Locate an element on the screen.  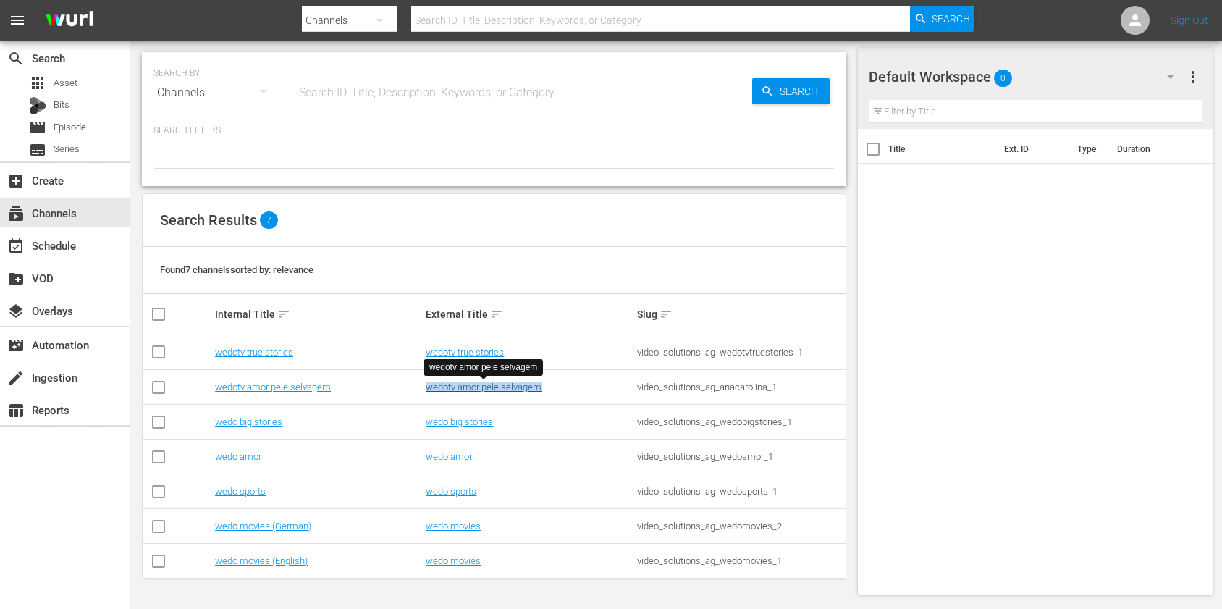
button: more_vert is located at coordinates (1193, 77).